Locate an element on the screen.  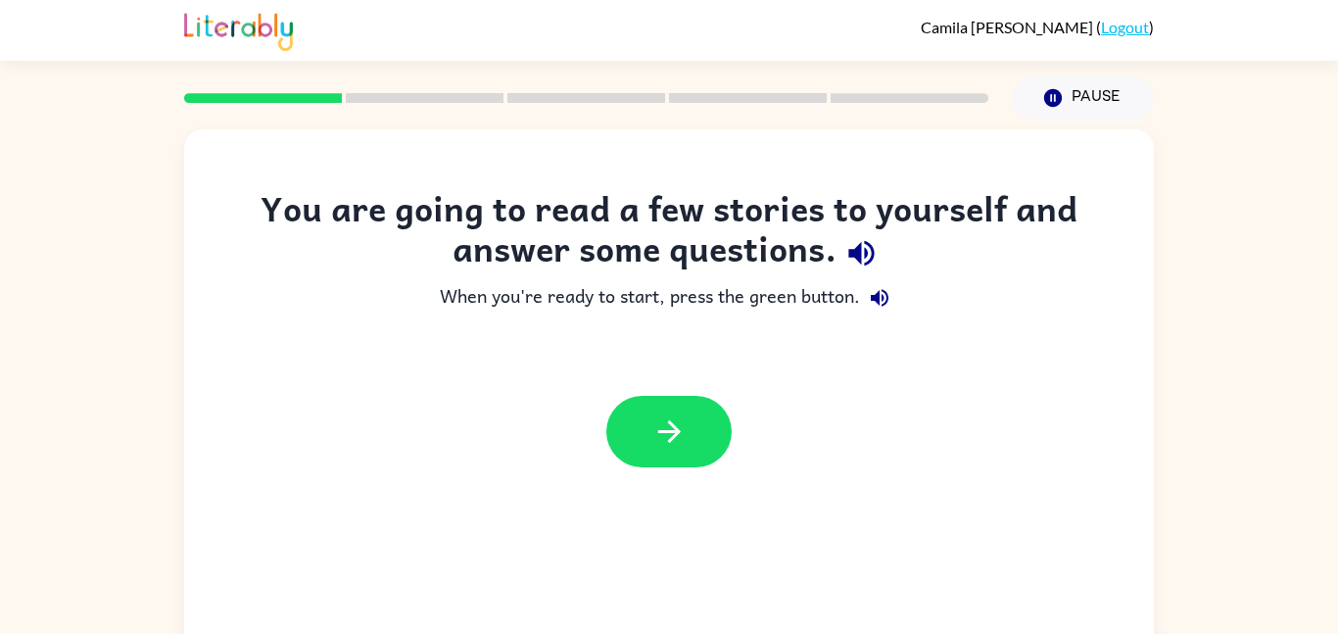
div: When you're ready to start, press the green button. is located at coordinates (669, 298).